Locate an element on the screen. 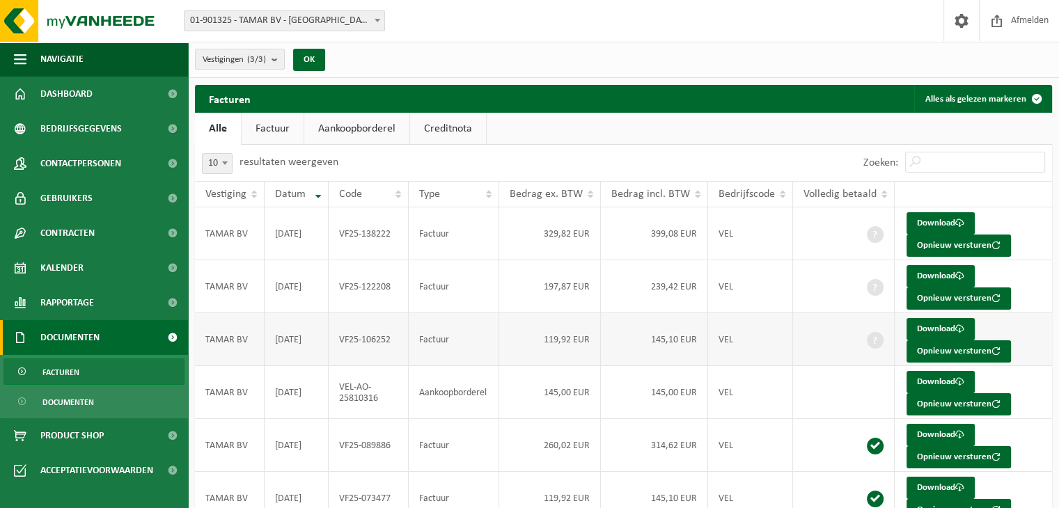 The image size is (1059, 508). span: Bedrijfsgegevens is located at coordinates (81, 129).